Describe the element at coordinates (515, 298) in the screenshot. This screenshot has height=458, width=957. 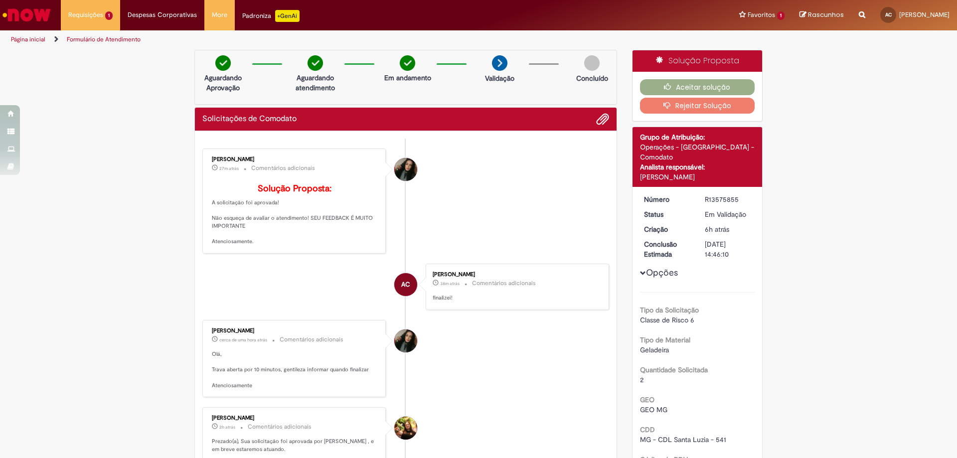
I see `p: finalizei!` at that location.